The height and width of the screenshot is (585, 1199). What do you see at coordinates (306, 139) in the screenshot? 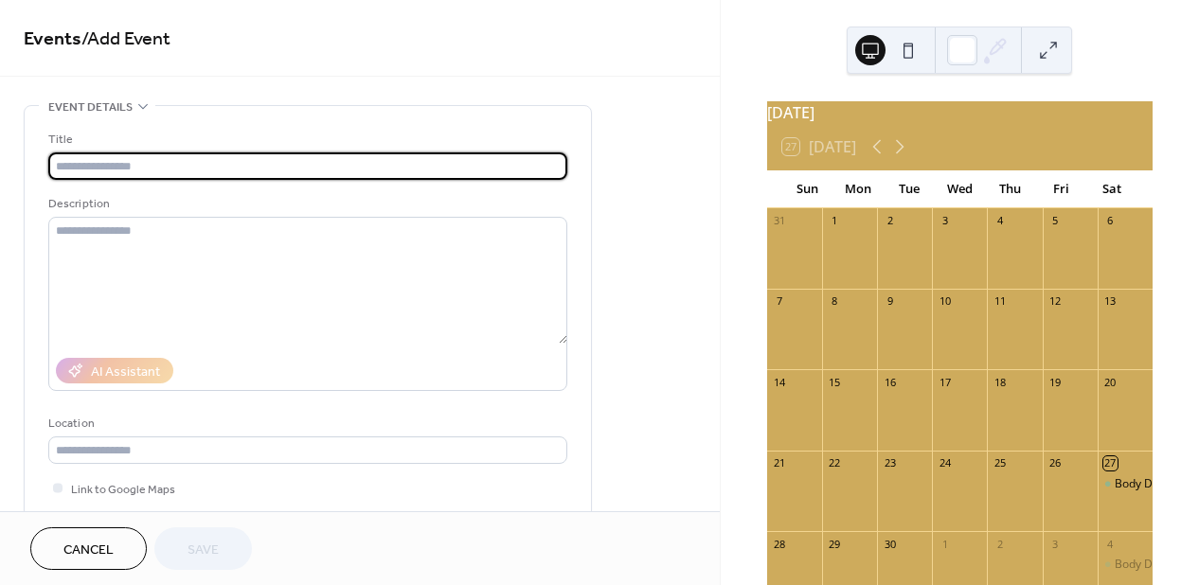
I see `div: Title` at bounding box center [306, 139].